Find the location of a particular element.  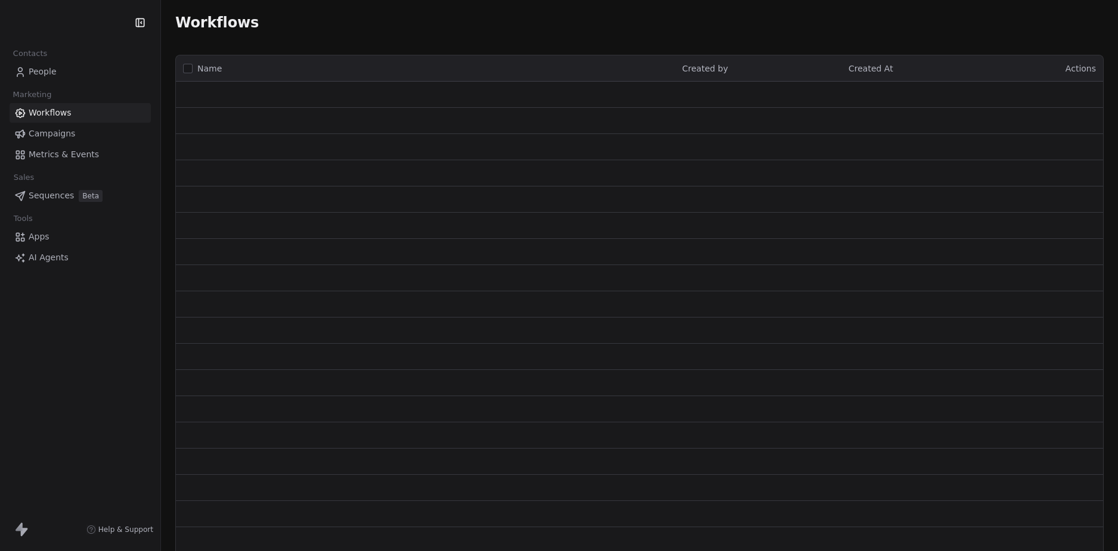

span: People is located at coordinates (42, 72).